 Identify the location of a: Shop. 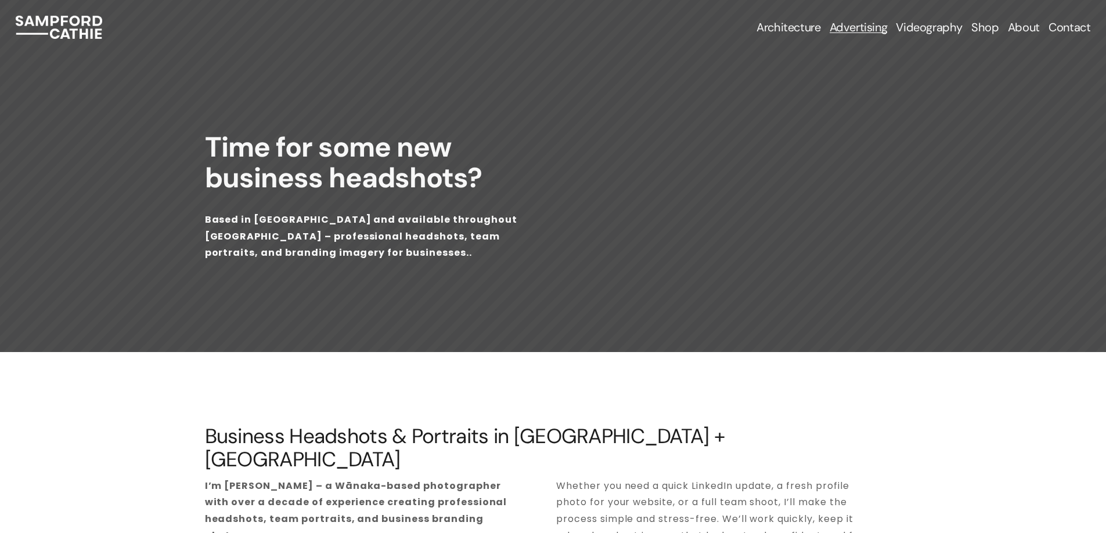
(984, 27).